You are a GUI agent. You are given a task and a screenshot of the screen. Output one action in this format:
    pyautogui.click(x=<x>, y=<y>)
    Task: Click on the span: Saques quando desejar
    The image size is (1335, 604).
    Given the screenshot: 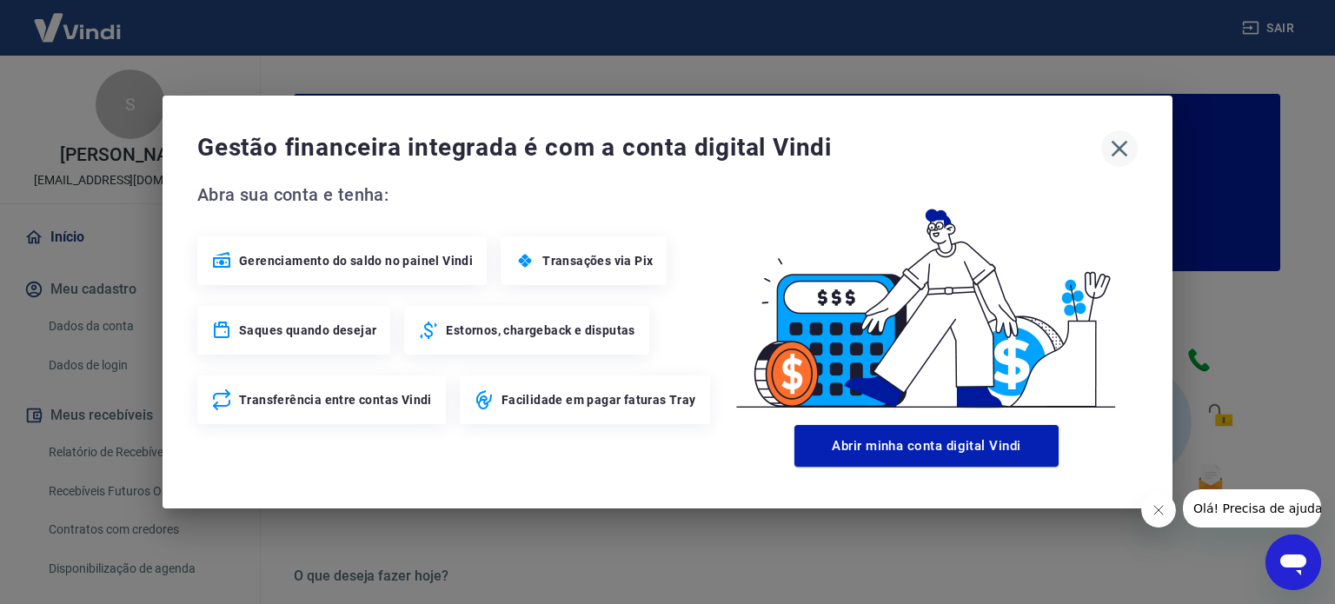 What is the action you would take?
    pyautogui.click(x=308, y=330)
    